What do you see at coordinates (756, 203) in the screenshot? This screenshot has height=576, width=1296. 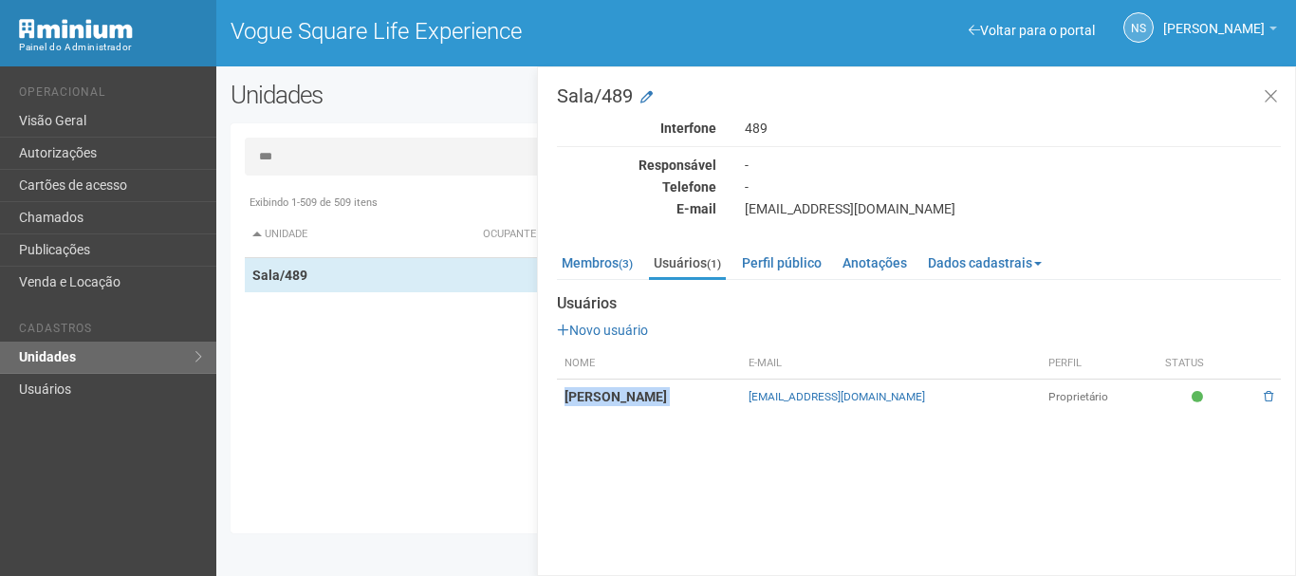 I see `div: Exibindo 1-509 de 509 itens` at bounding box center [756, 203].